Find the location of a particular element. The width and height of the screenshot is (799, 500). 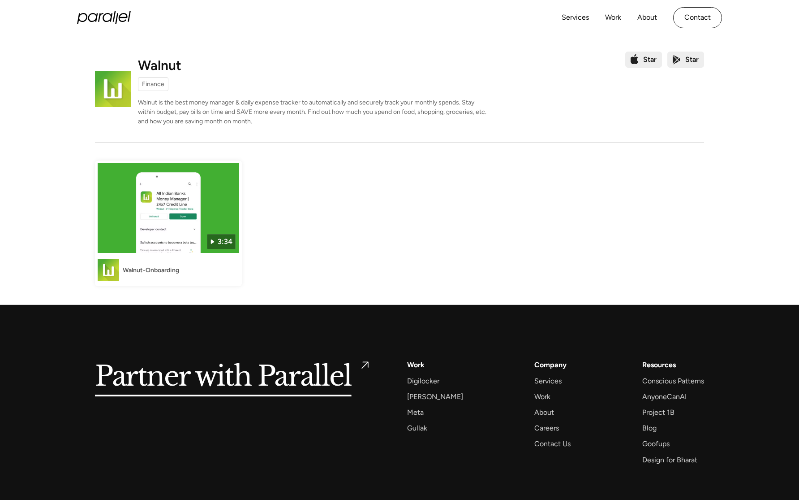

a: Contact Us is located at coordinates (552, 443).